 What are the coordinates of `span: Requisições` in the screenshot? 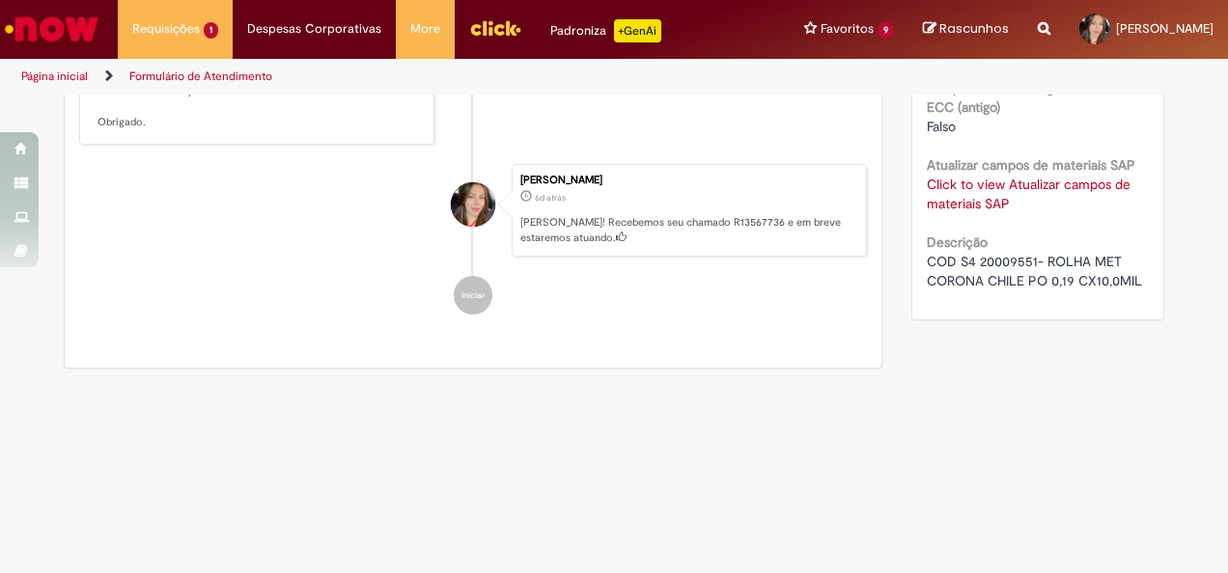 It's located at (166, 29).